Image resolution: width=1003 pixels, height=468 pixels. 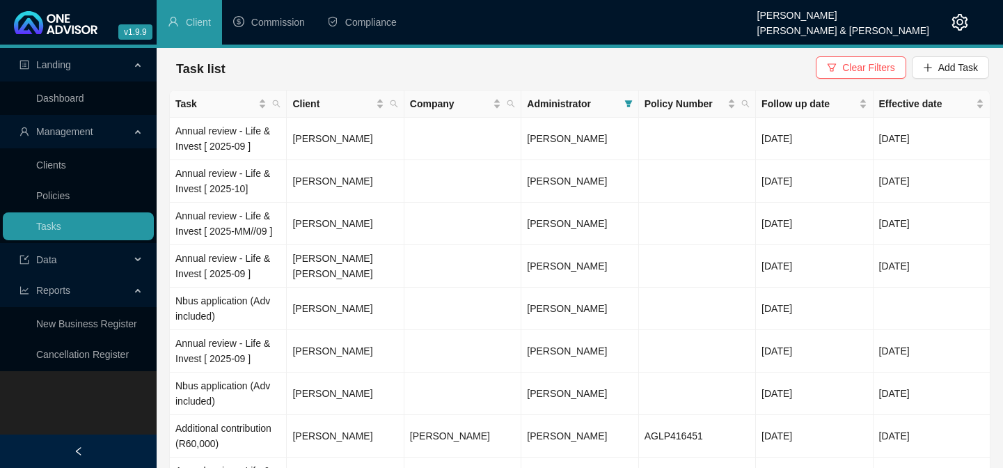 I want to click on th: Client, so click(x=345, y=104).